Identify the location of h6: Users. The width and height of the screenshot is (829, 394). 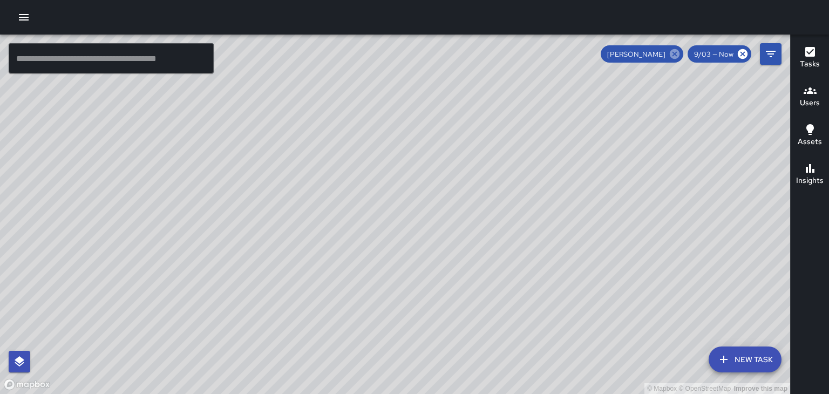
(810, 103).